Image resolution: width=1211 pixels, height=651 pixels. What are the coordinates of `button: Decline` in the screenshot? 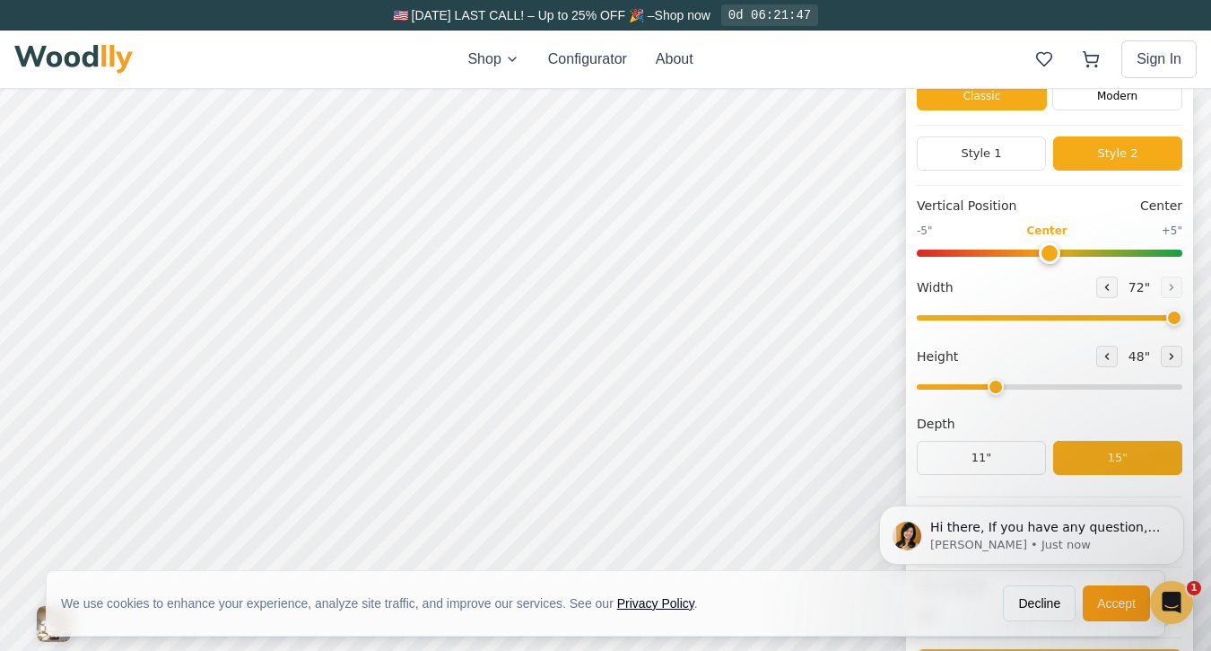 It's located at (1039, 603).